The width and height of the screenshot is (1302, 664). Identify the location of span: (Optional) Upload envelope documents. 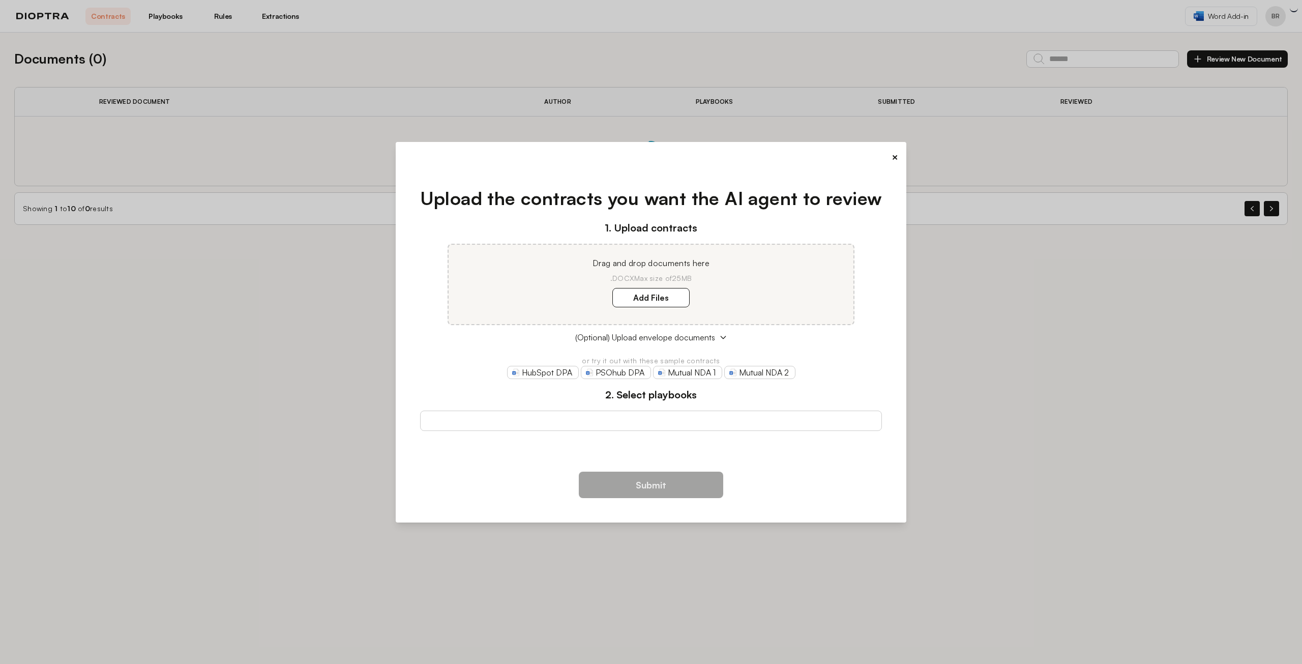
(645, 337).